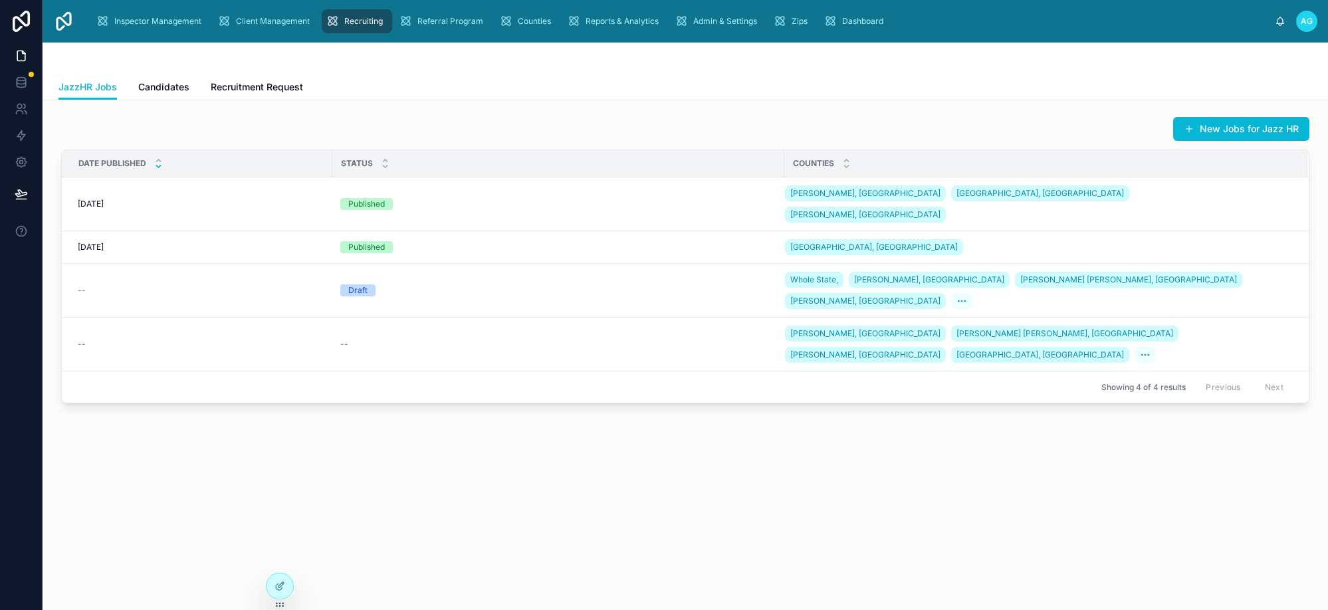  What do you see at coordinates (558, 290) in the screenshot?
I see `a: Draft` at bounding box center [558, 290].